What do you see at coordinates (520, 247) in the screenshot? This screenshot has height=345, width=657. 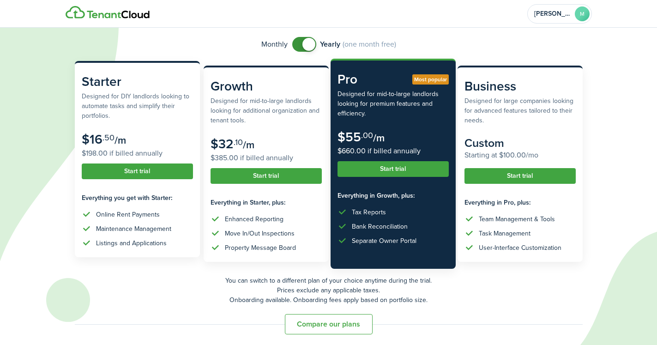 I see `div: User-Interface Customization` at bounding box center [520, 247].